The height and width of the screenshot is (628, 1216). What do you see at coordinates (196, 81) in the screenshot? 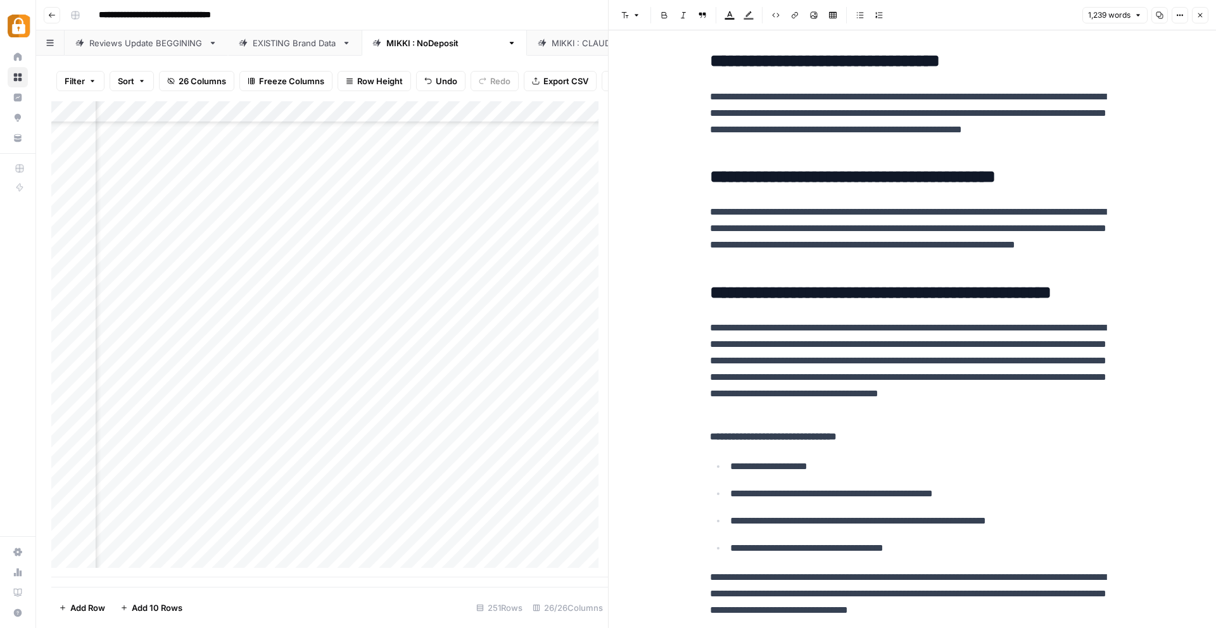
I see `button: 26 Columns` at bounding box center [196, 81].